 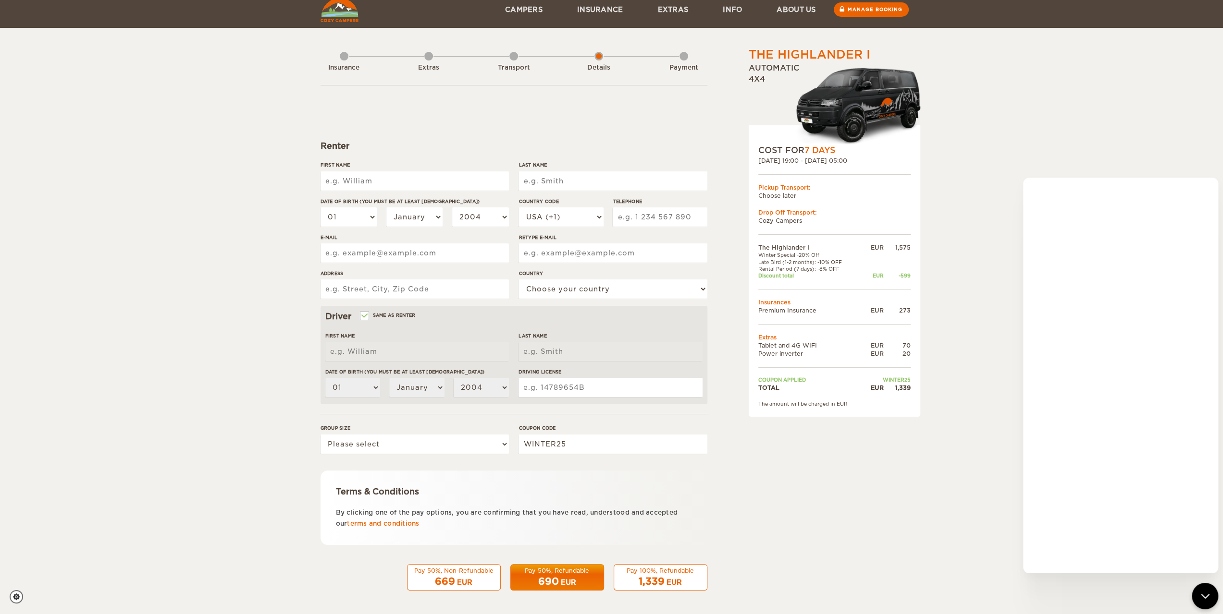 What do you see at coordinates (548, 582) in the screenshot?
I see `span: 690` at bounding box center [548, 582].